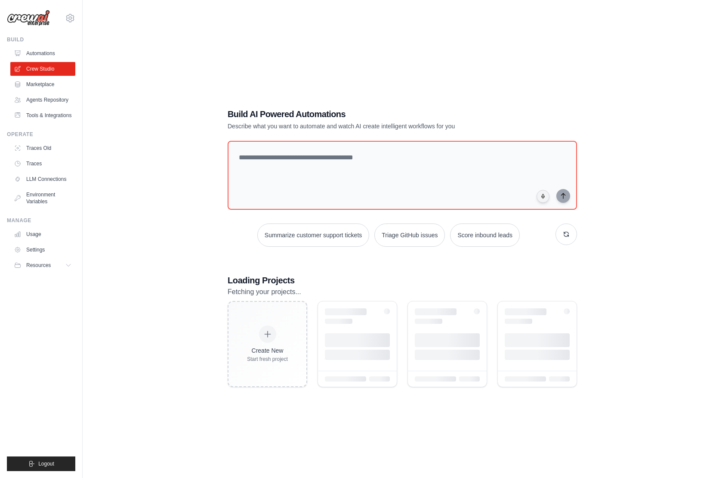 This screenshot has width=722, height=478. I want to click on div: Build, so click(41, 40).